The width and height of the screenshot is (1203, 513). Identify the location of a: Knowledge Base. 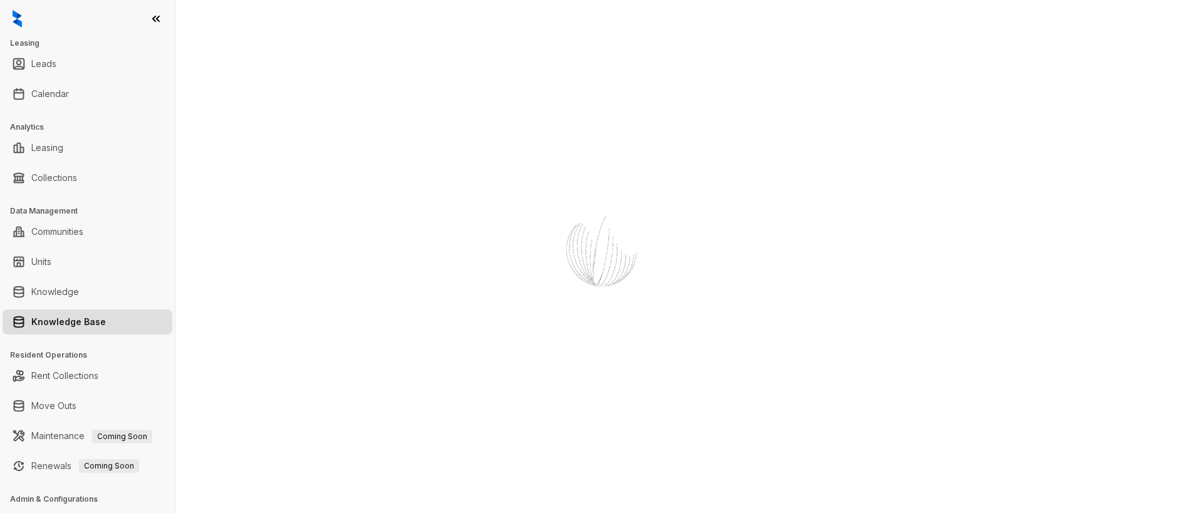
(68, 322).